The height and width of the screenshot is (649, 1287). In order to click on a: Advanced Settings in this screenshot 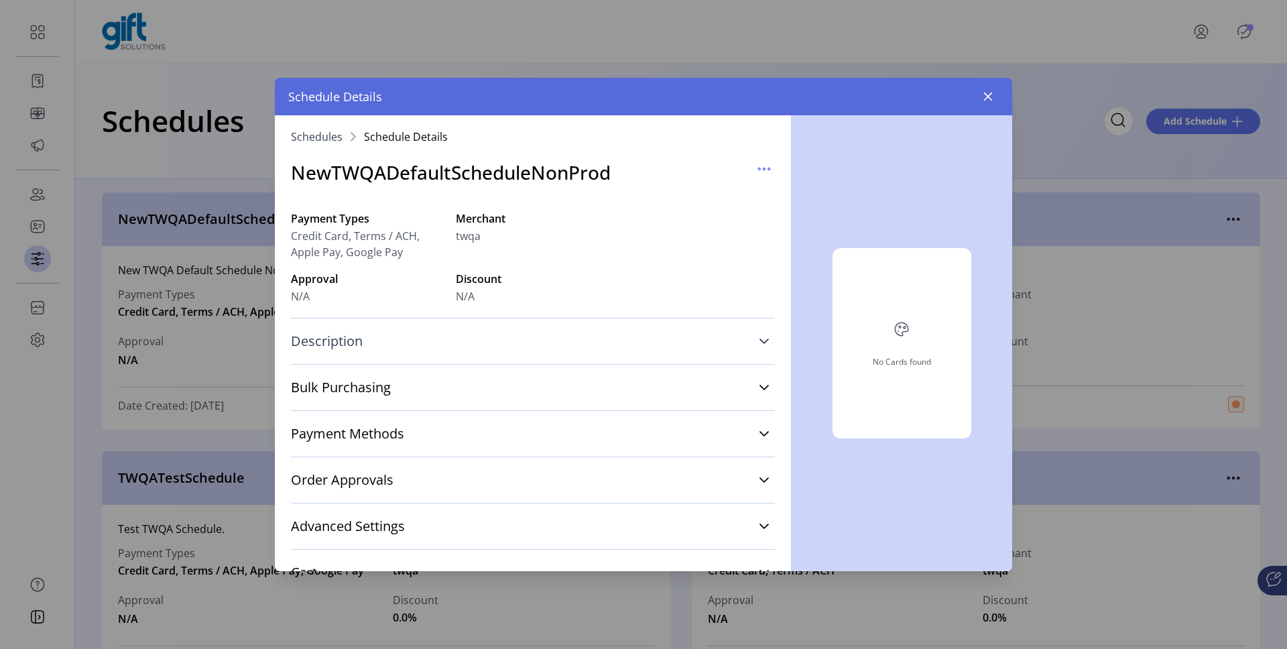, I will do `click(533, 526)`.